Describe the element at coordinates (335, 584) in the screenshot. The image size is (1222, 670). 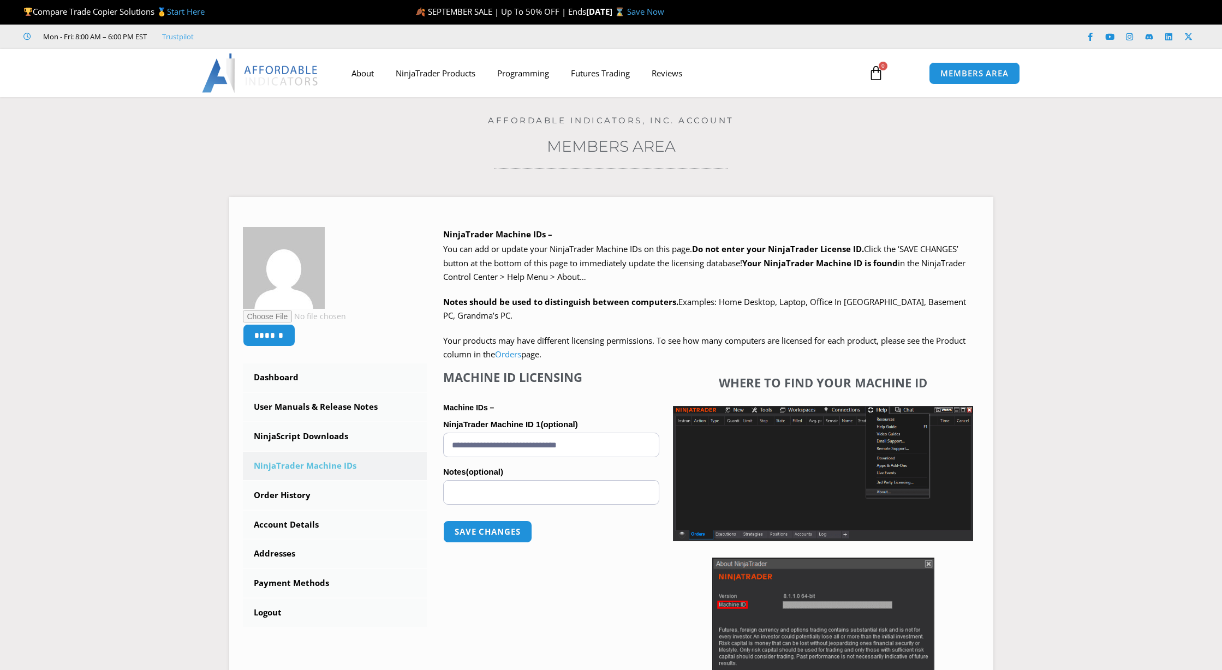
I see `a: Payment Methods` at that location.